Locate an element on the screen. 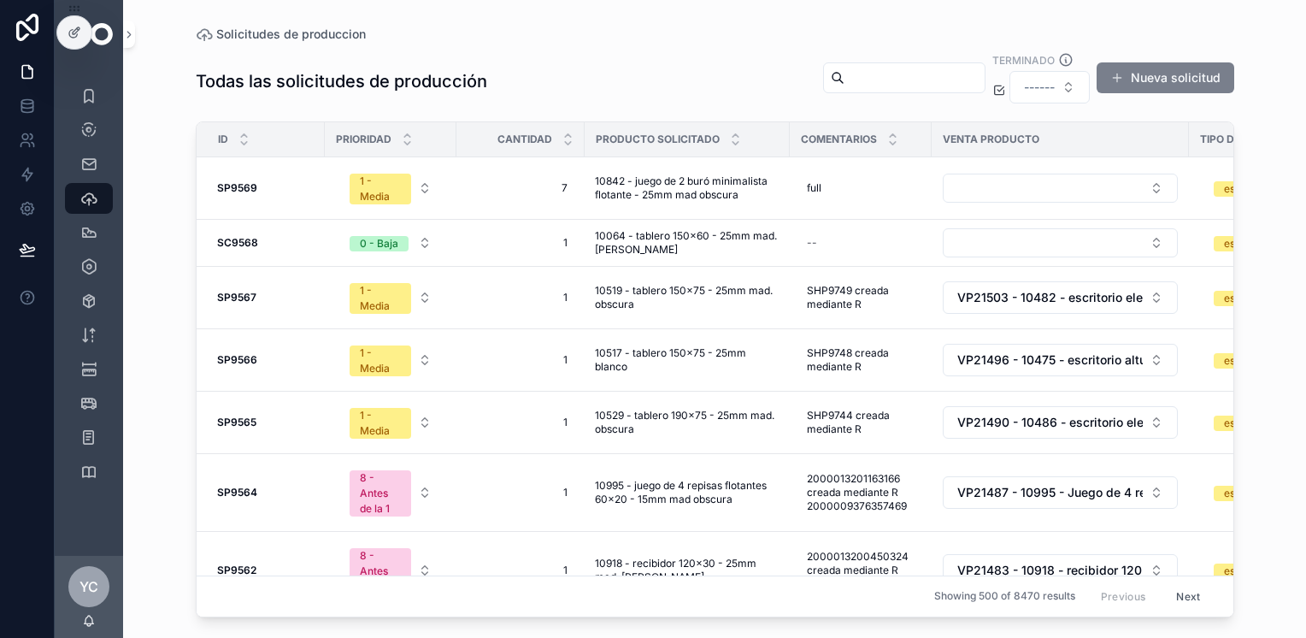 The height and width of the screenshot is (638, 1306). a: 10995 - juego de 4 repisas flotantes 60x20 - 15mm mad obscura is located at coordinates (687, 492).